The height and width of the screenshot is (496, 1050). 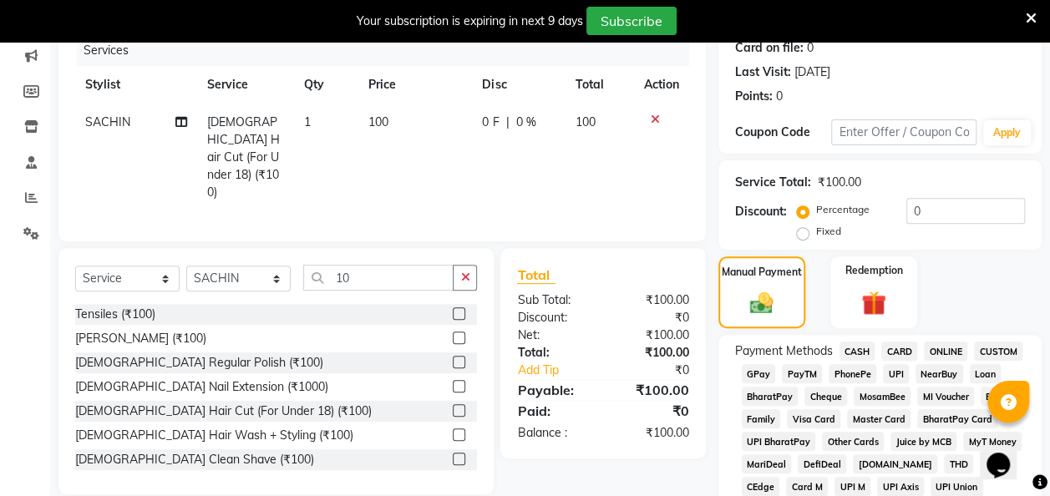 What do you see at coordinates (769, 48) in the screenshot?
I see `div: Card on file:` at bounding box center [769, 48].